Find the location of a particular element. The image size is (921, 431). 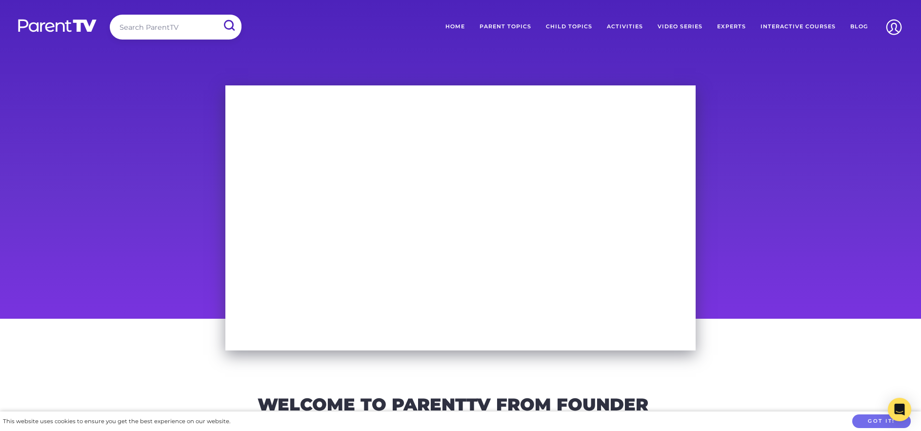

a: Activities is located at coordinates (625, 27).